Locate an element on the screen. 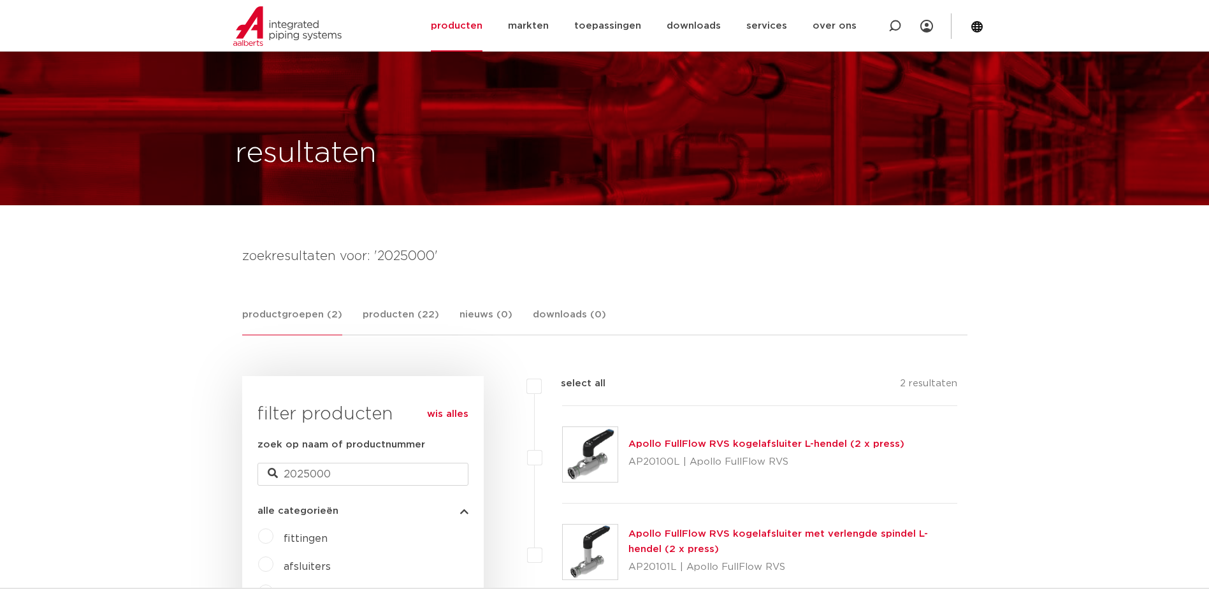 This screenshot has height=589, width=1209. a: fittingen is located at coordinates (305, 539).